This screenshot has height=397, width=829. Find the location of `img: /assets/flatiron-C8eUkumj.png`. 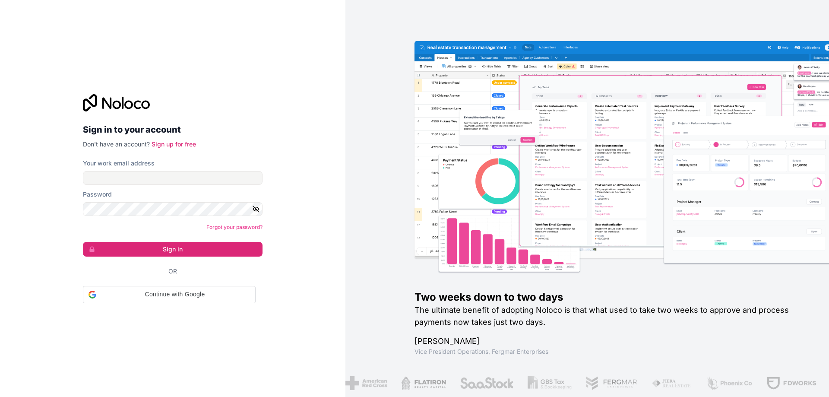

img: /assets/flatiron-C8eUkumj.png is located at coordinates (424, 383).